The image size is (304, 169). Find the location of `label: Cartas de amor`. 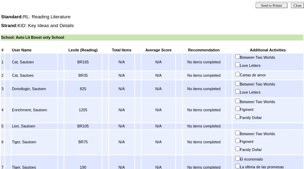

label: Cartas de amor is located at coordinates (272, 75).